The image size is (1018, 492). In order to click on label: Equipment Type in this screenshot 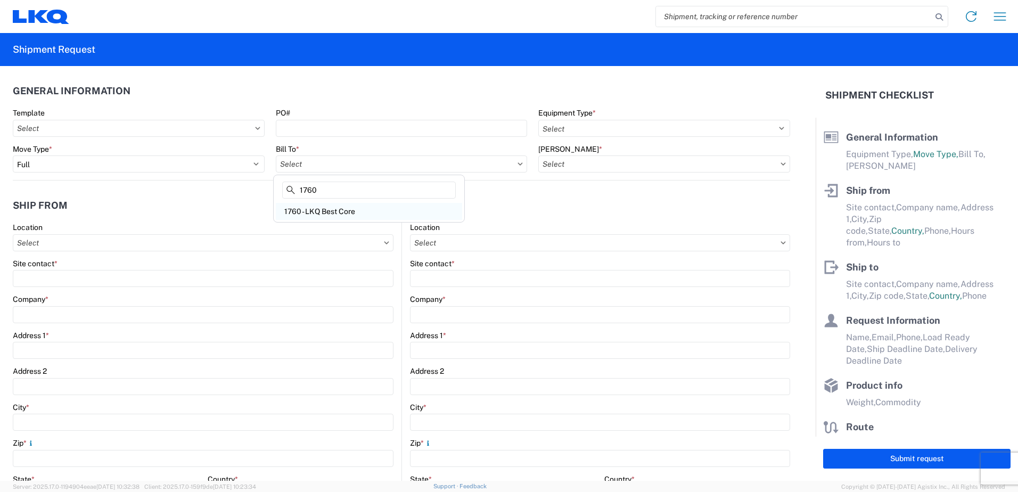, I will do `click(567, 113)`.